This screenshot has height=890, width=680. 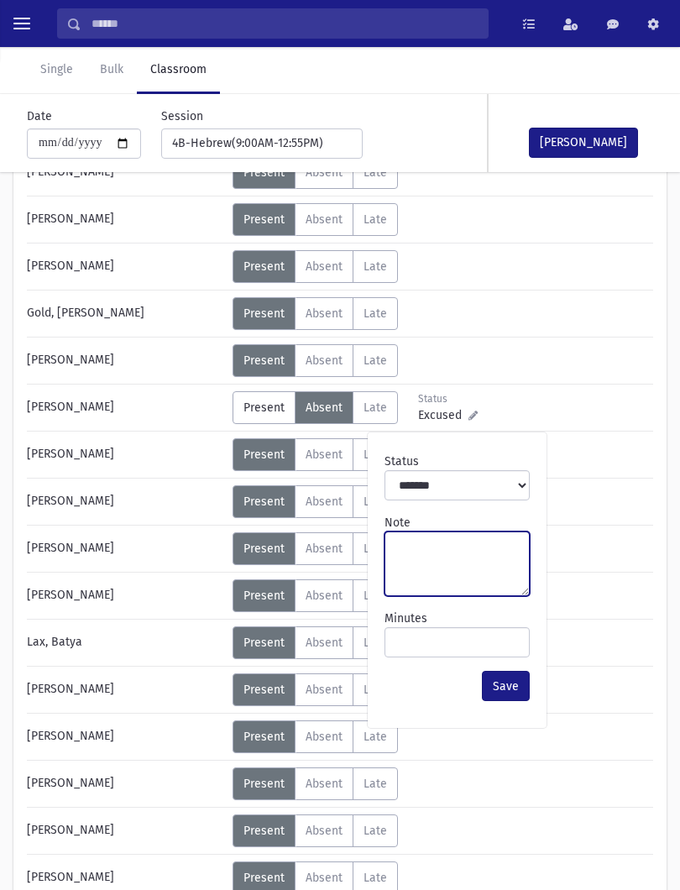 I want to click on div: Lax, Batya, so click(x=125, y=643).